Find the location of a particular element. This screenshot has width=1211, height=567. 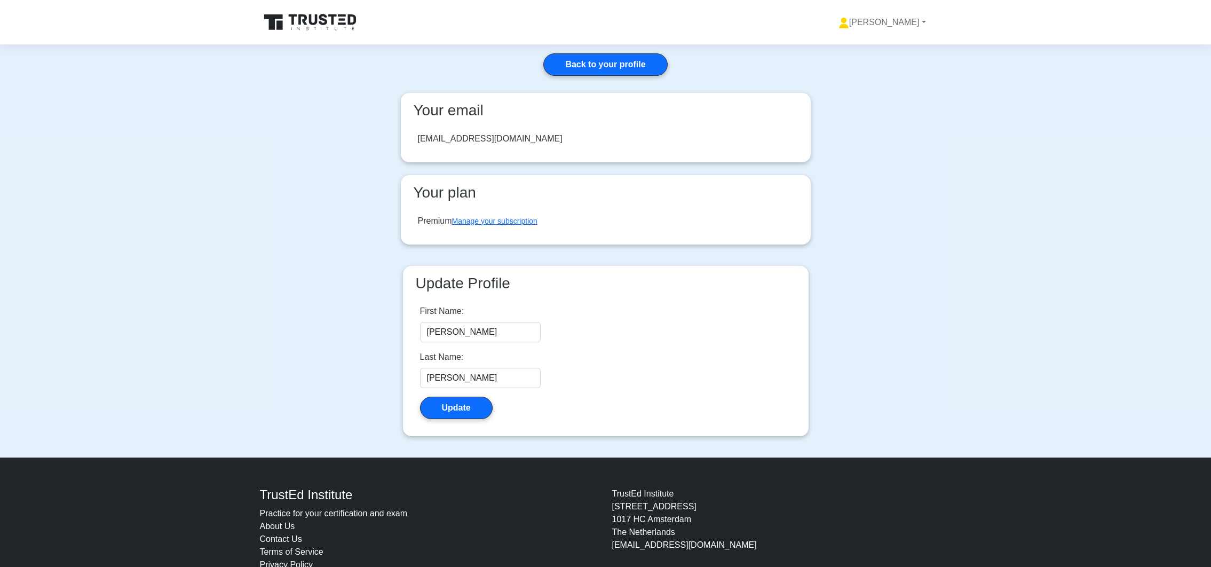

h3: Update Profile is located at coordinates (606, 283).